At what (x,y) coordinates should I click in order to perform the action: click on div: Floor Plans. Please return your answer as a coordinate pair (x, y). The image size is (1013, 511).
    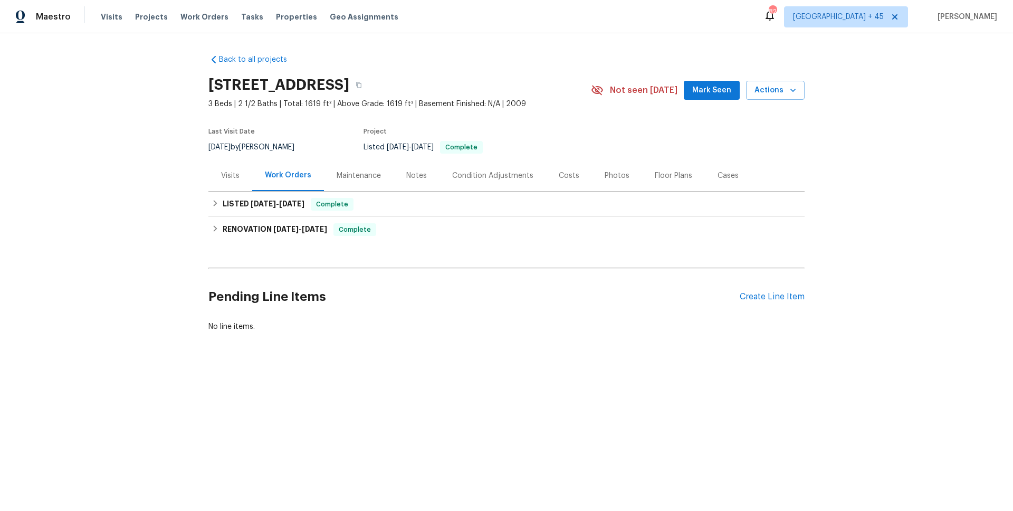
    Looking at the image, I should click on (673, 176).